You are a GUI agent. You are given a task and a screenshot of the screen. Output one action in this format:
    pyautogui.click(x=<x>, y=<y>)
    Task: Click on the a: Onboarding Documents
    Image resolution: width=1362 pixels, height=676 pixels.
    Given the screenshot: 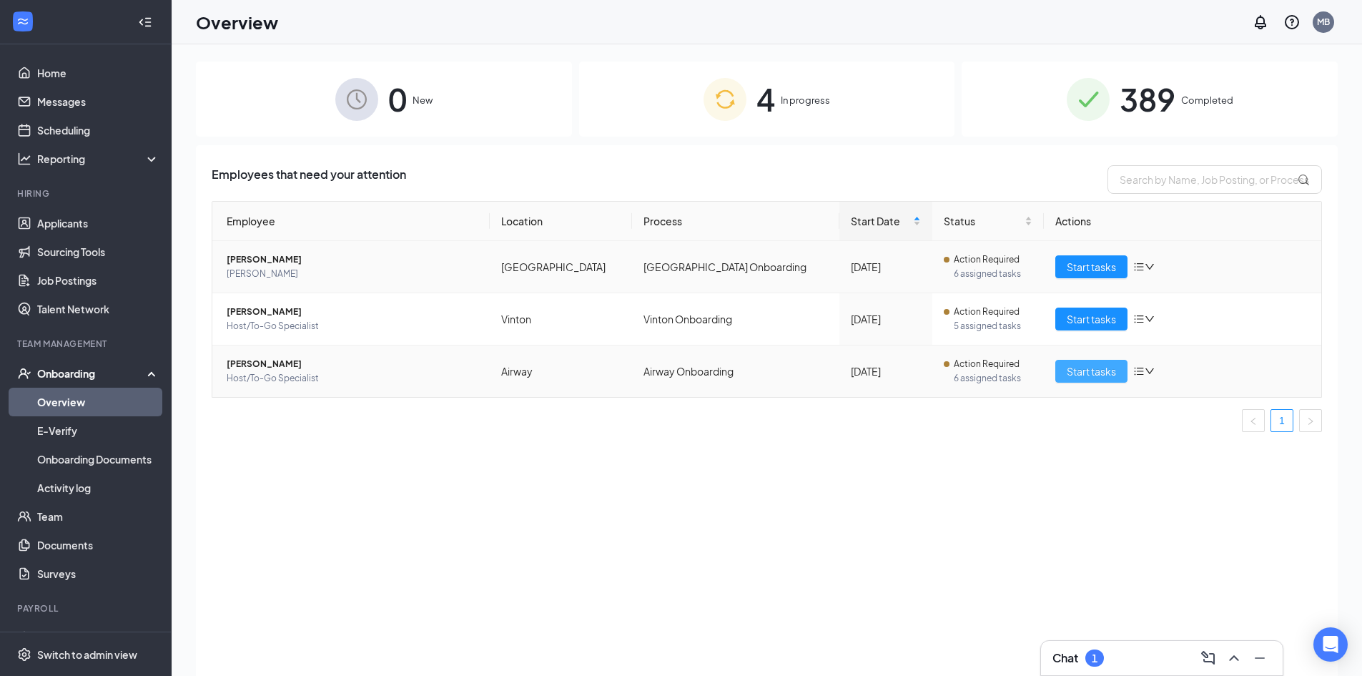 What is the action you would take?
    pyautogui.click(x=98, y=459)
    